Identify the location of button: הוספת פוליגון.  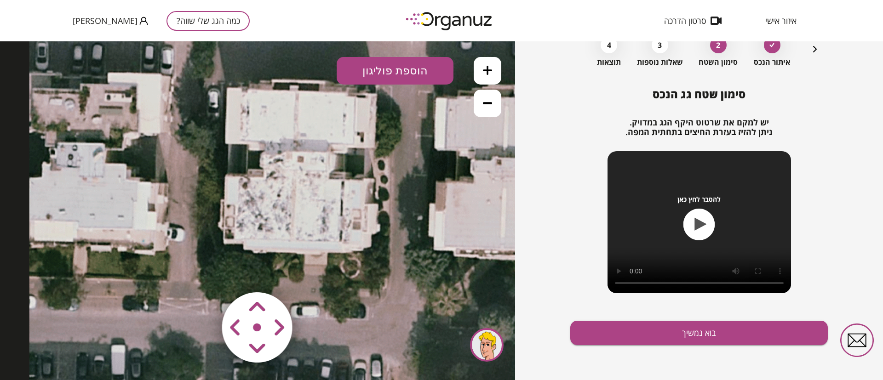
(395, 29).